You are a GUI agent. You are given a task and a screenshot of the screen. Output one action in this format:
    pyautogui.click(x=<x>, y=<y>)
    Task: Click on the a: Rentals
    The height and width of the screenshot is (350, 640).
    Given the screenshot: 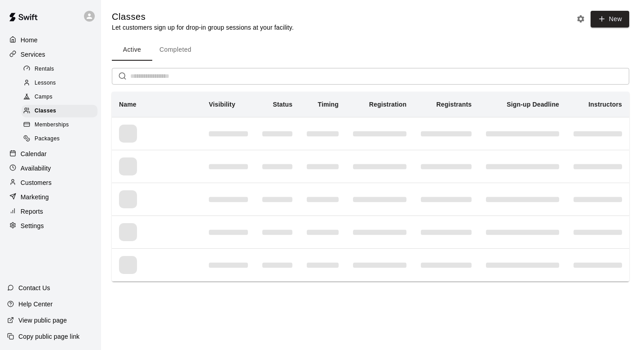 What is the action you would take?
    pyautogui.click(x=61, y=69)
    